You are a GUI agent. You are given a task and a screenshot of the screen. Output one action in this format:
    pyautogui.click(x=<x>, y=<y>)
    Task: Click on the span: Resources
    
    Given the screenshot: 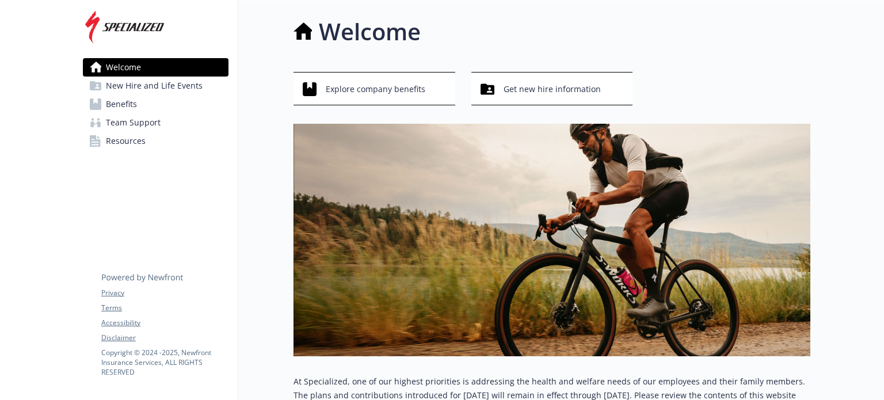 What is the action you would take?
    pyautogui.click(x=125, y=141)
    